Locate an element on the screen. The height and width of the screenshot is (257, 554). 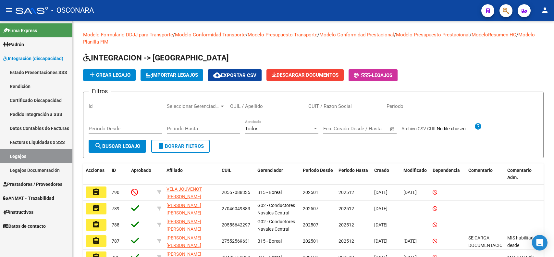
span: Integración (discapacidad) is located at coordinates (33, 58).